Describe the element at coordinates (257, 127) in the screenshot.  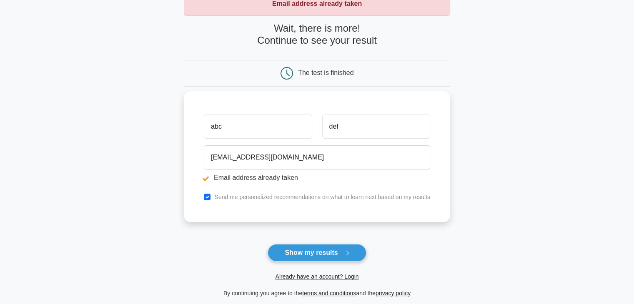
I see `input: First name` at that location.